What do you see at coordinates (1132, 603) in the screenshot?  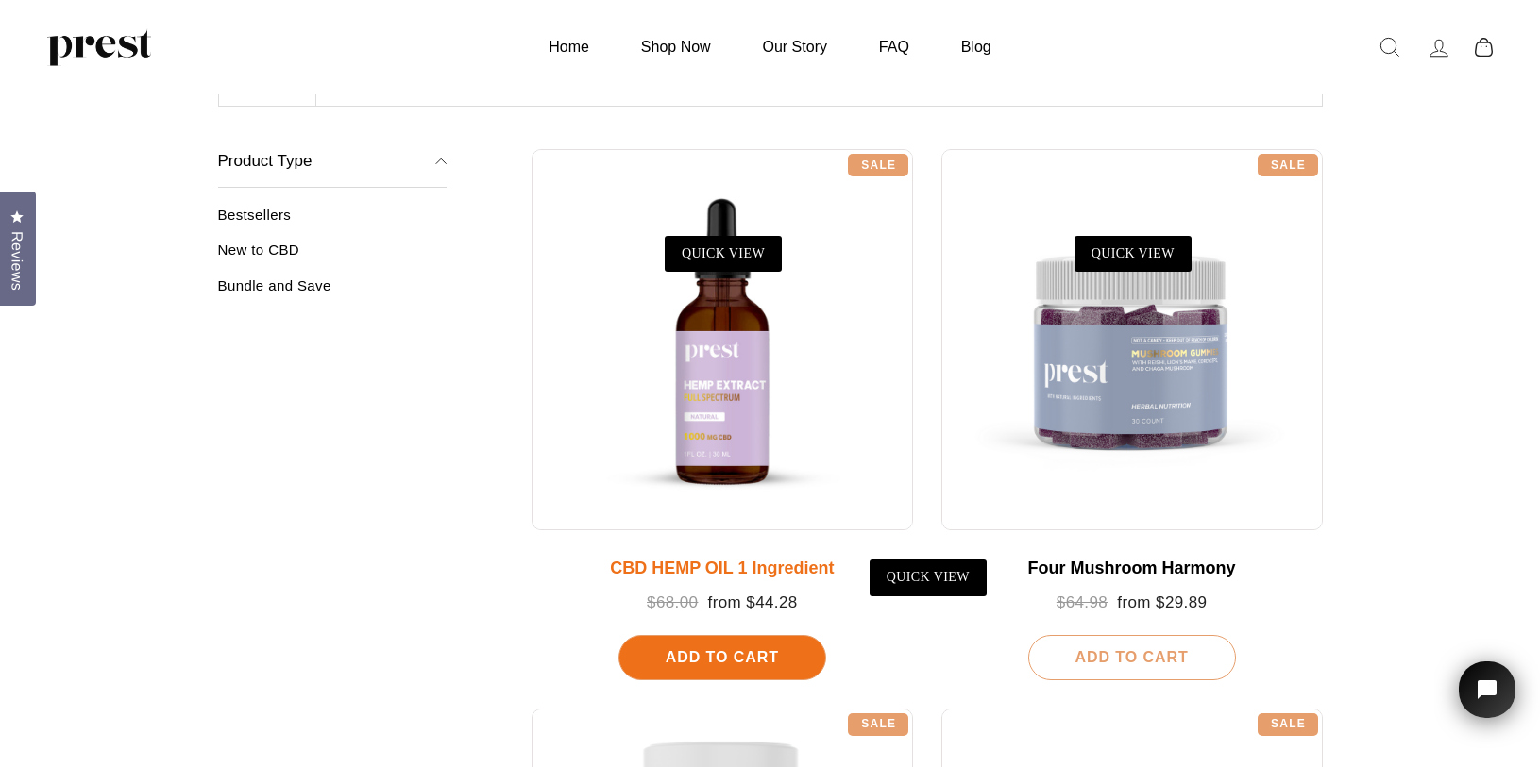 I see `div: from $29.89` at bounding box center [1132, 603].